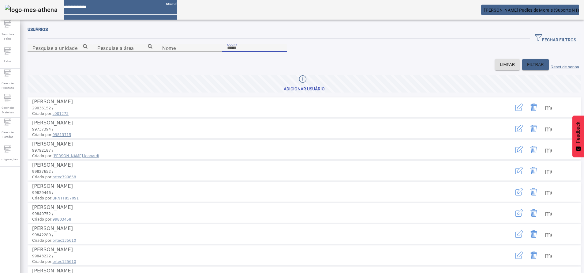  What do you see at coordinates (66, 198) in the screenshot?
I see `span: BRNTT857091` at bounding box center [66, 198].